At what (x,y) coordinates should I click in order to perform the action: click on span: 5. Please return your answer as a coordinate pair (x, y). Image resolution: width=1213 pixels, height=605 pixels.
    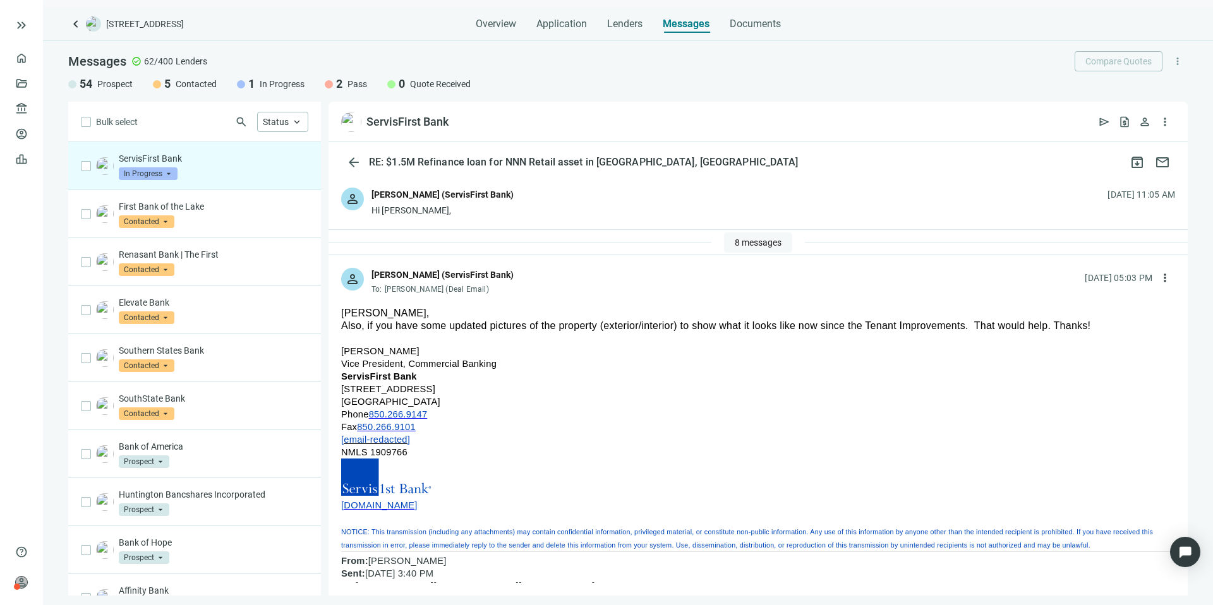
    Looking at the image, I should click on (167, 84).